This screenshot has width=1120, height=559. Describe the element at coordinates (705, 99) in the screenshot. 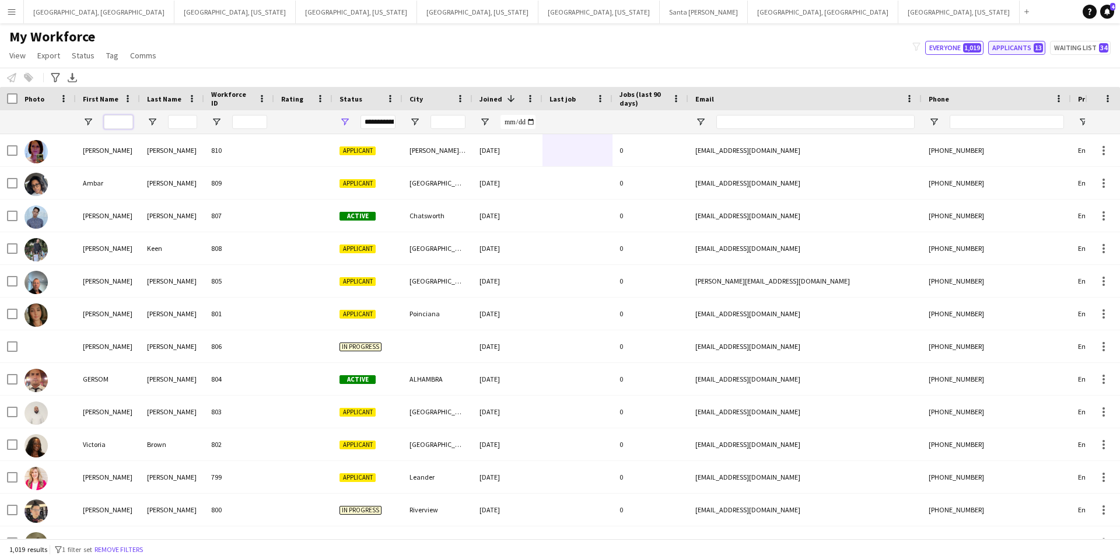

I see `span: Email` at that location.